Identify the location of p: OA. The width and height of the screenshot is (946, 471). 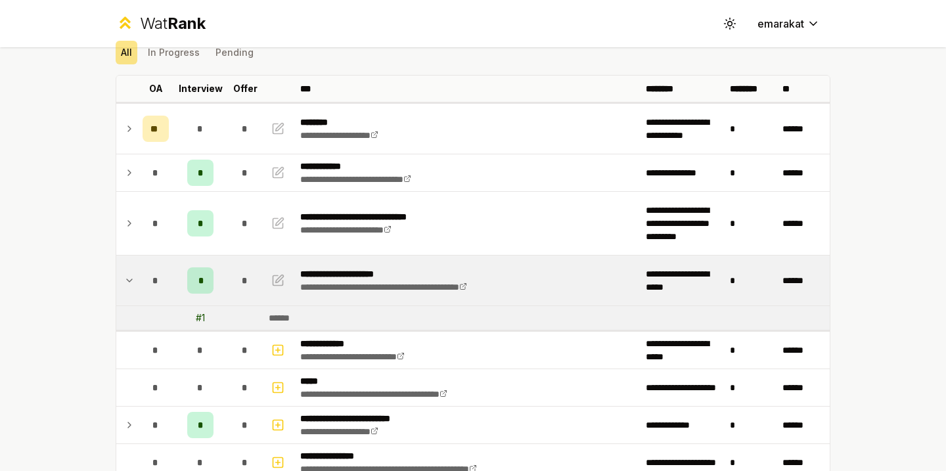
(156, 89).